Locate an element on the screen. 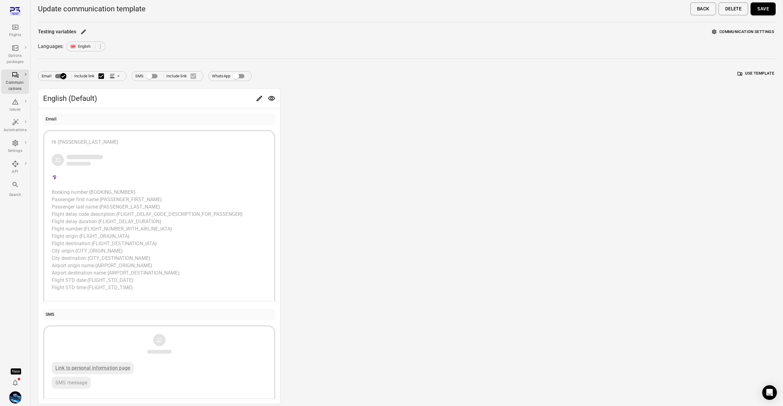  span: {CITY_DESTINATION_NAME} is located at coordinates (119, 258).